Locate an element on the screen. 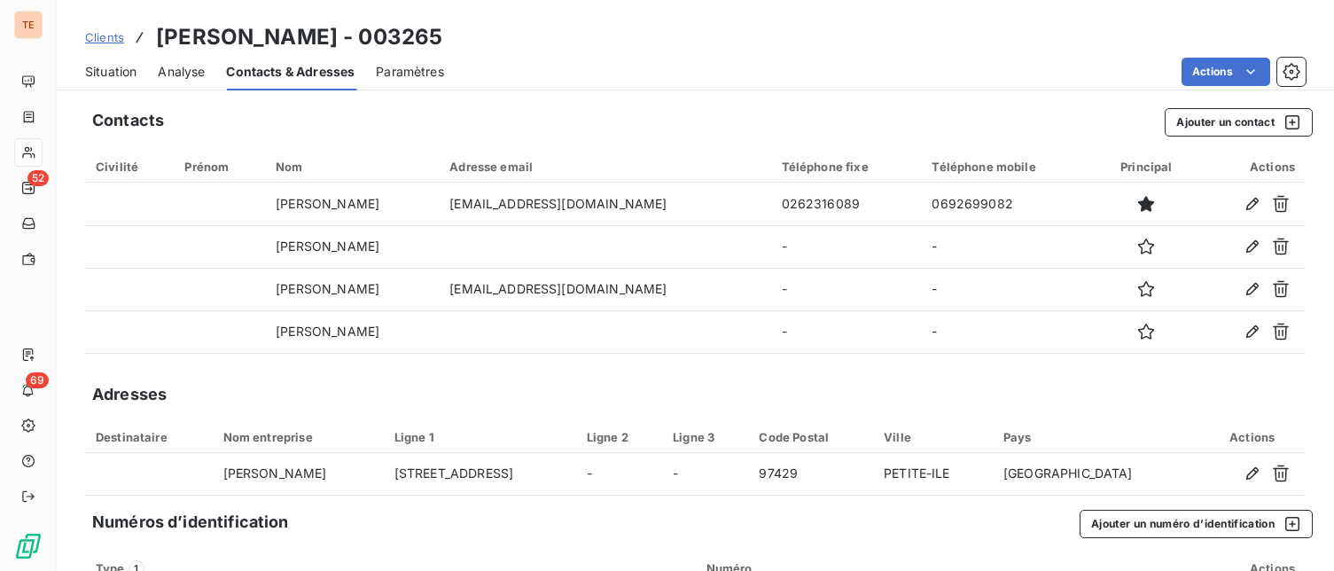 The image size is (1334, 571). div: TE is located at coordinates (28, 25).